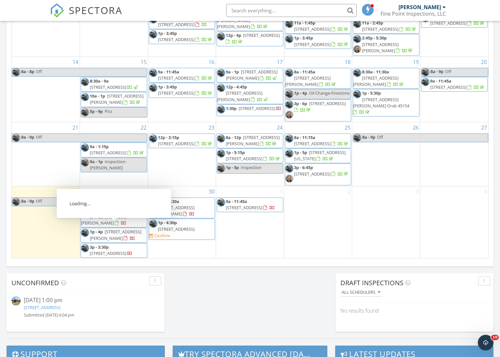 The height and width of the screenshot is (357, 500). I want to click on input: Search everything..., so click(292, 10).